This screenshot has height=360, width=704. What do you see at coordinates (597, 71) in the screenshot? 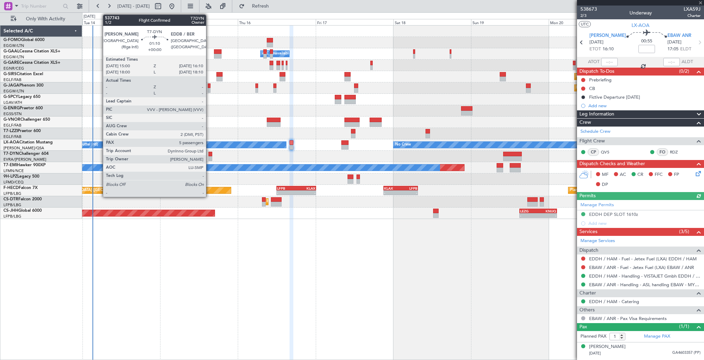
I see `span: Dispatch To-Dos` at bounding box center [597, 71].